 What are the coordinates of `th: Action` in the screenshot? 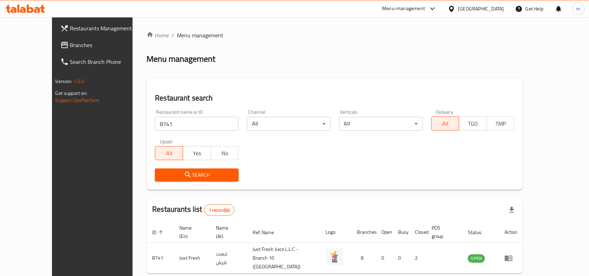 It's located at (510, 232).